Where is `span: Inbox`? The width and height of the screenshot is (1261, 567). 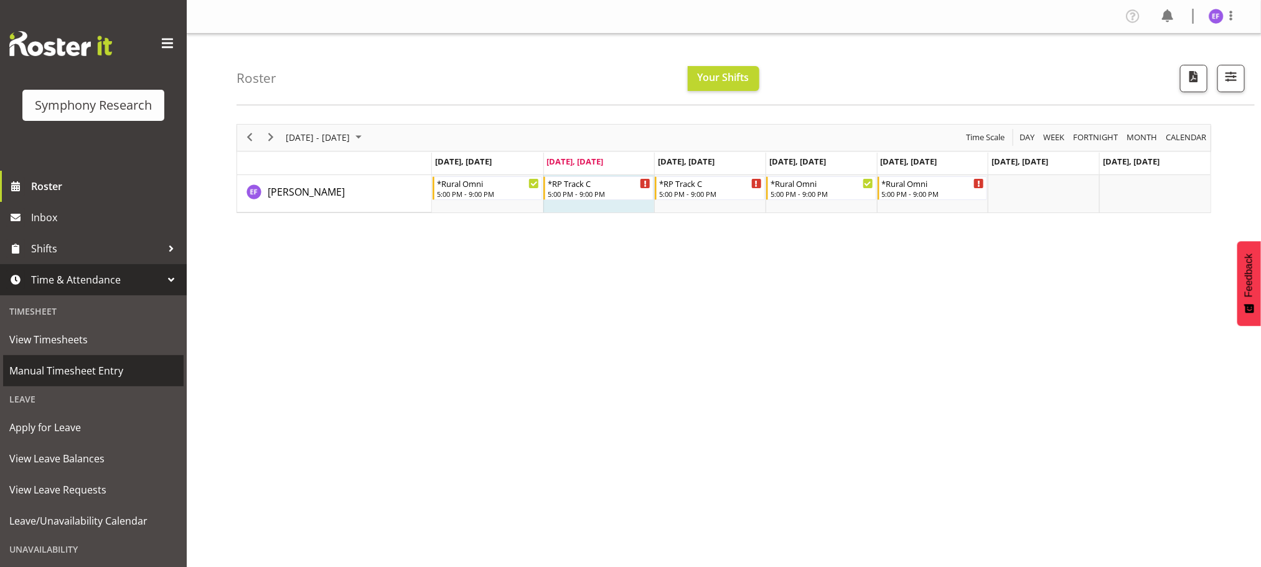
span: Inbox is located at coordinates (106, 217).